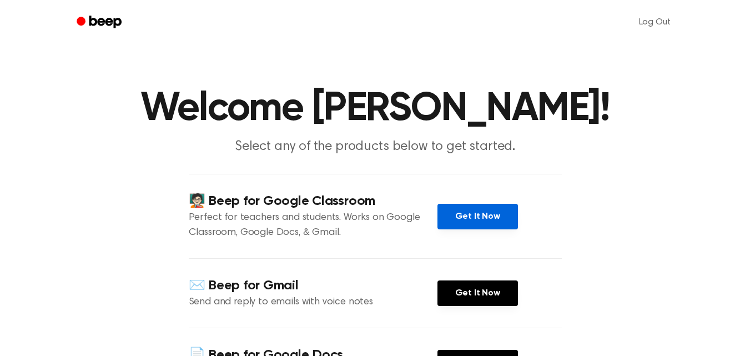  What do you see at coordinates (313, 225) in the screenshot?
I see `p: Perfect for teachers and students. Works on Google Classroom, Google Docs, & Gmail.` at bounding box center [313, 225].